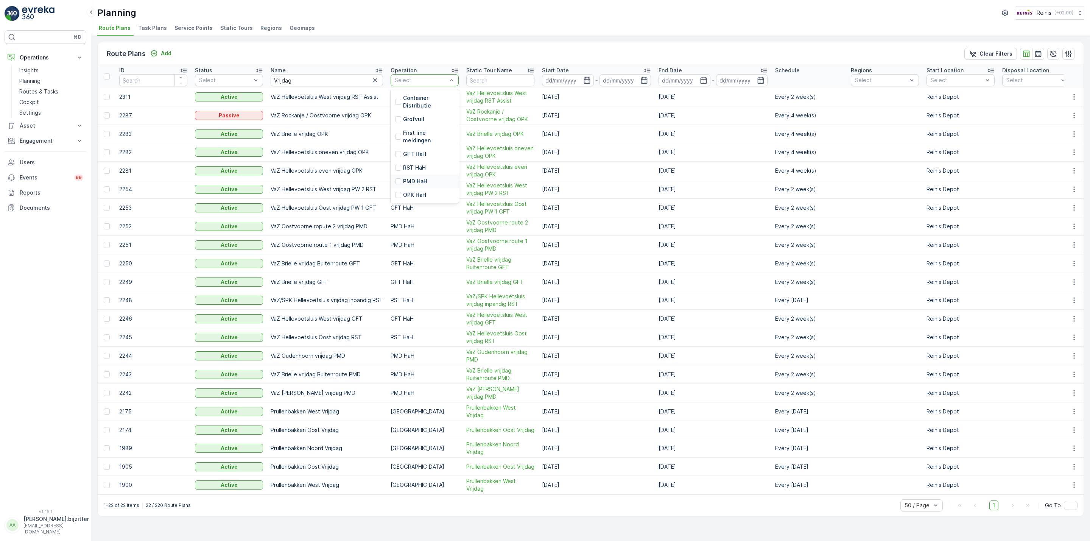  Describe the element at coordinates (500, 263) in the screenshot. I see `a: VaZ Brielle vrijdag Buitenroute GFT` at that location.